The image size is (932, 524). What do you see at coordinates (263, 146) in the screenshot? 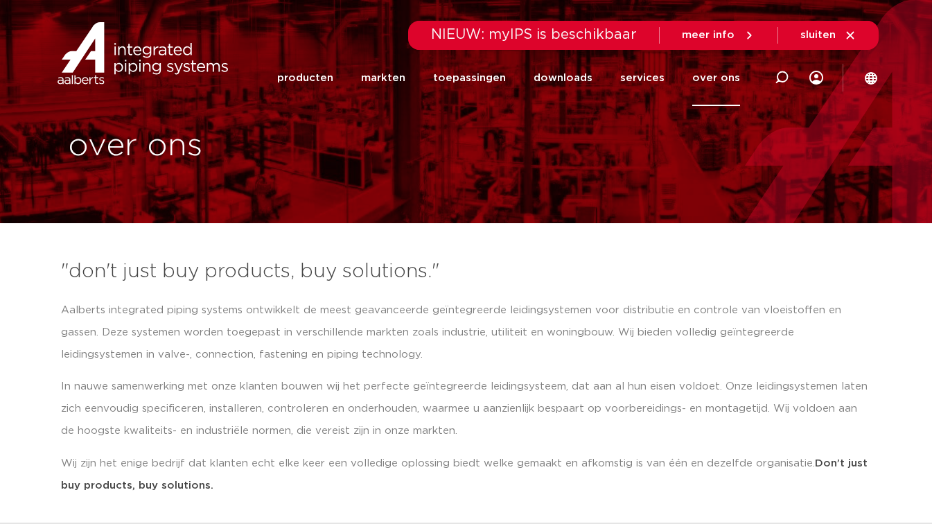
I see `h1: over ons` at bounding box center [263, 146].